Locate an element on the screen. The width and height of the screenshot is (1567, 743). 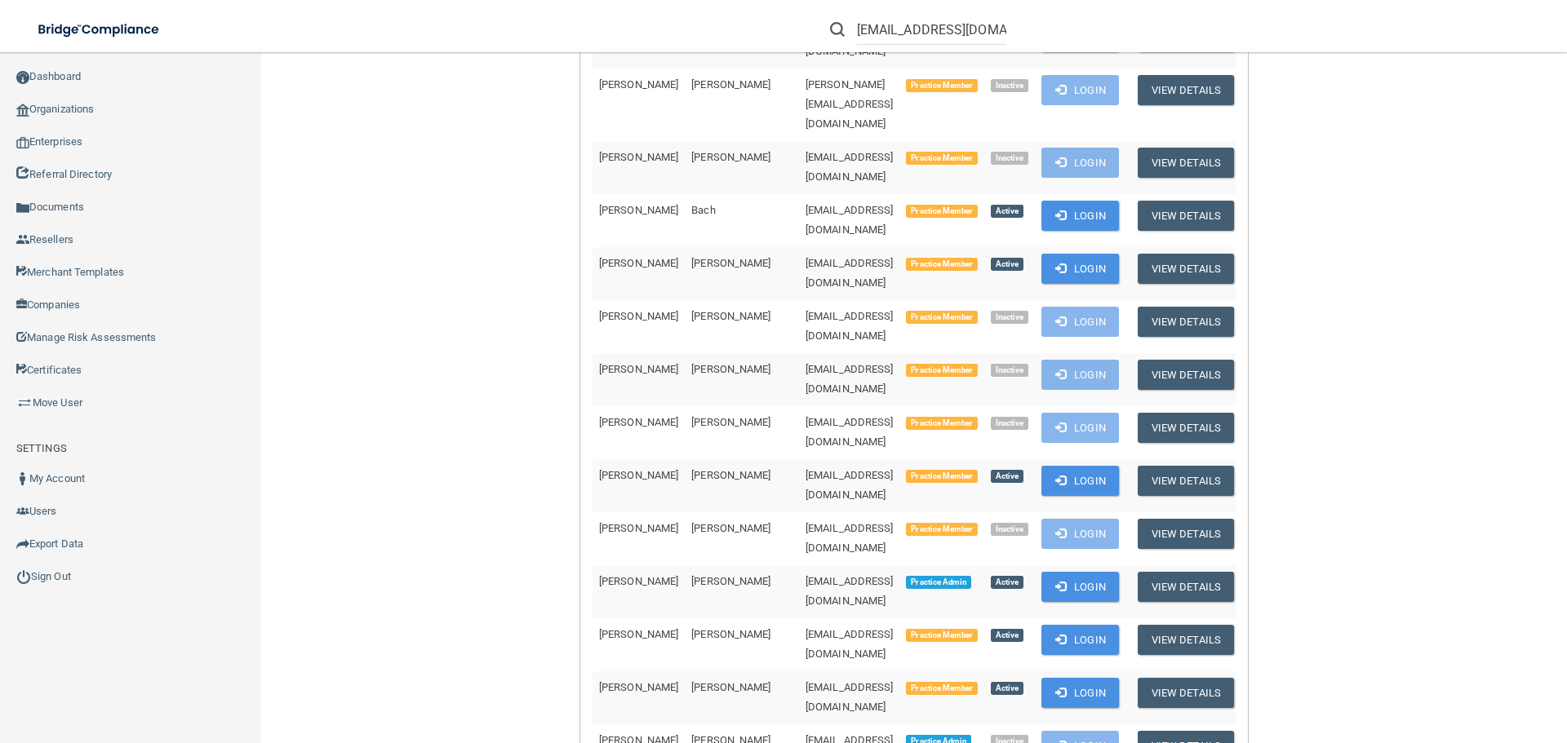
span: Bach is located at coordinates (703, 210).